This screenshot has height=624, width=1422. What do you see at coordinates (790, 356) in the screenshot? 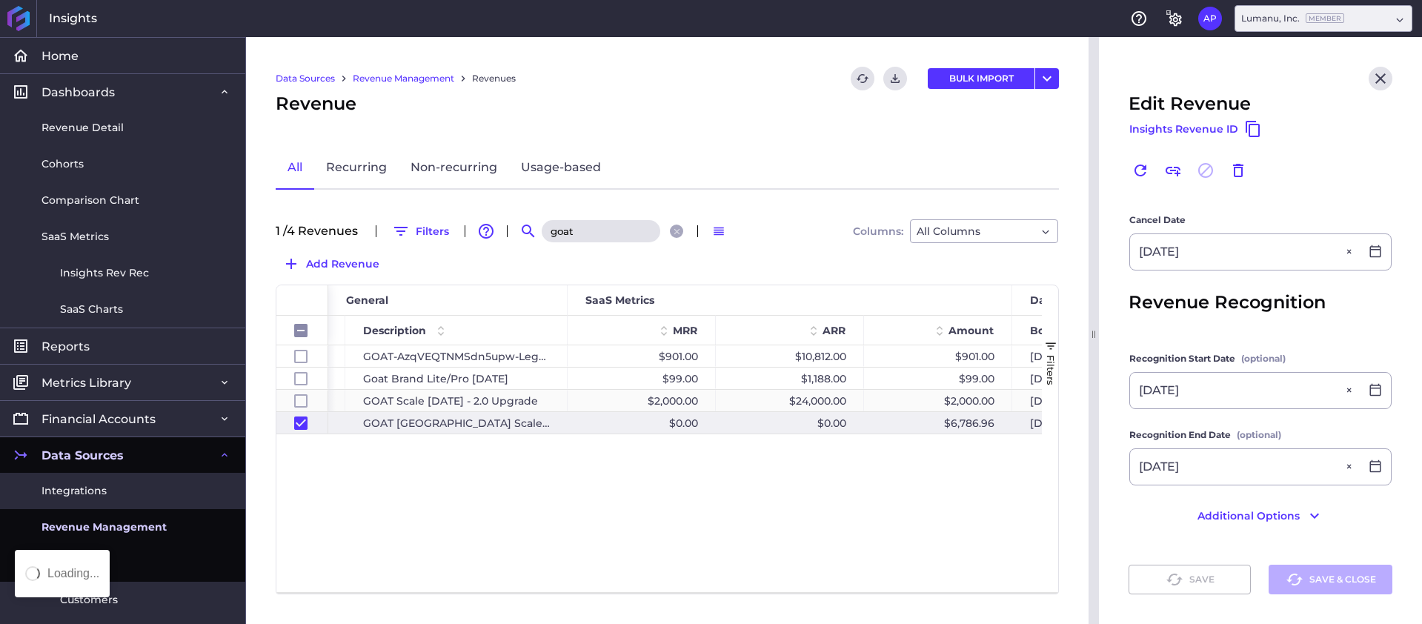
I see `div: $10,812.00` at bounding box center [790, 356].